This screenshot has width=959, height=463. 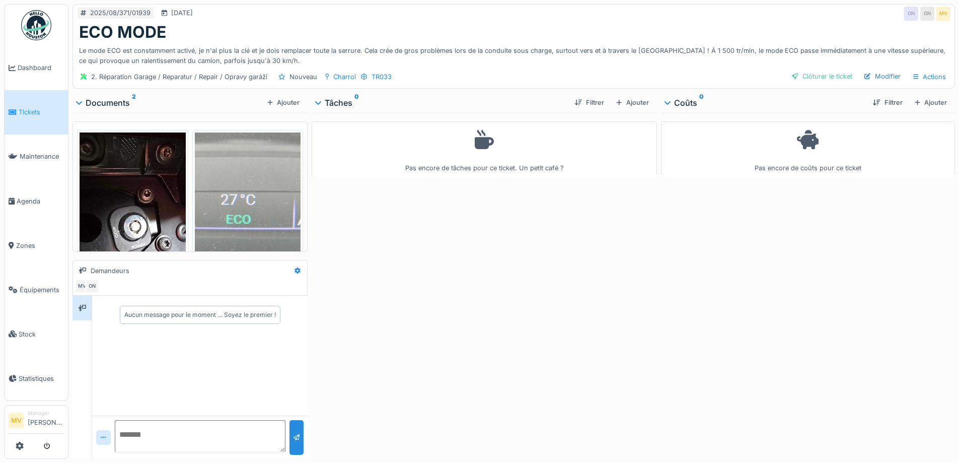 What do you see at coordinates (41, 112) in the screenshot?
I see `span: Tickets` at bounding box center [41, 112].